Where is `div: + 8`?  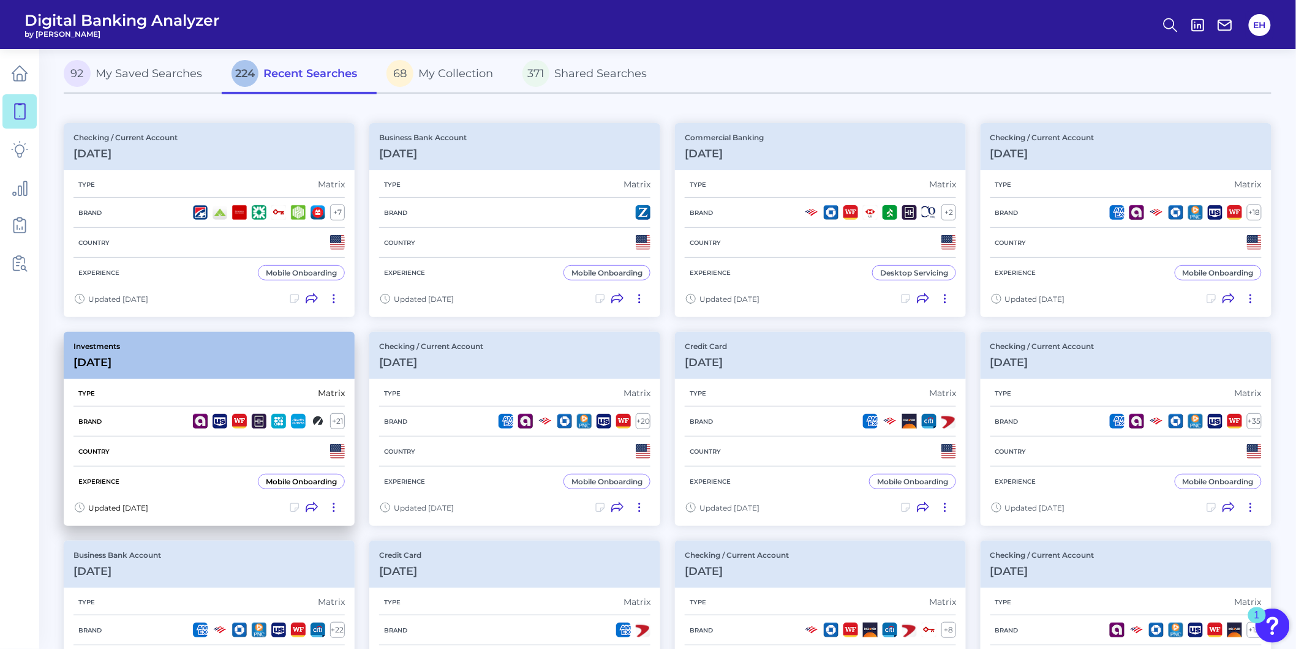 div: + 8 is located at coordinates (949, 630).